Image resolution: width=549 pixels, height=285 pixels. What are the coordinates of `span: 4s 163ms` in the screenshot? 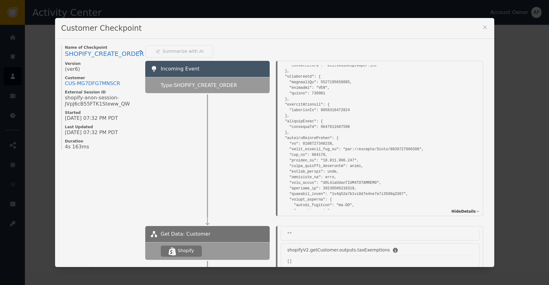 It's located at (77, 147).